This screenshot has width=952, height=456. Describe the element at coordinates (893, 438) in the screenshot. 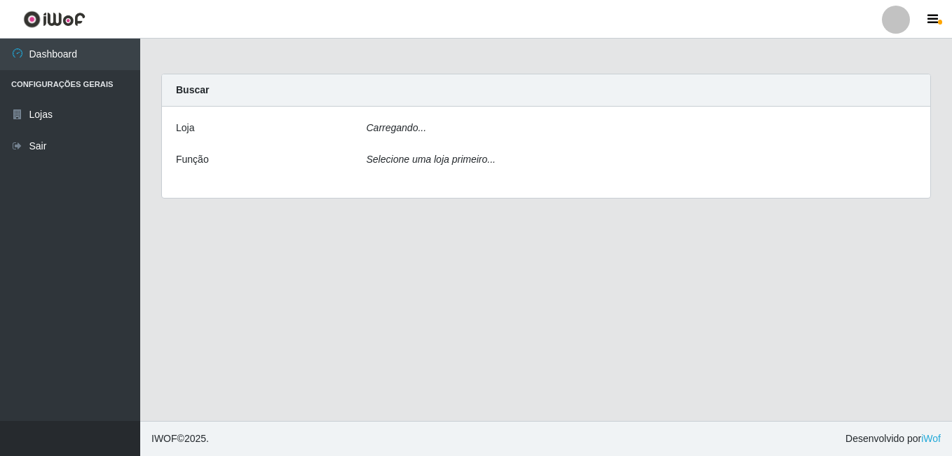

I see `span: Desenvolvido por` at that location.